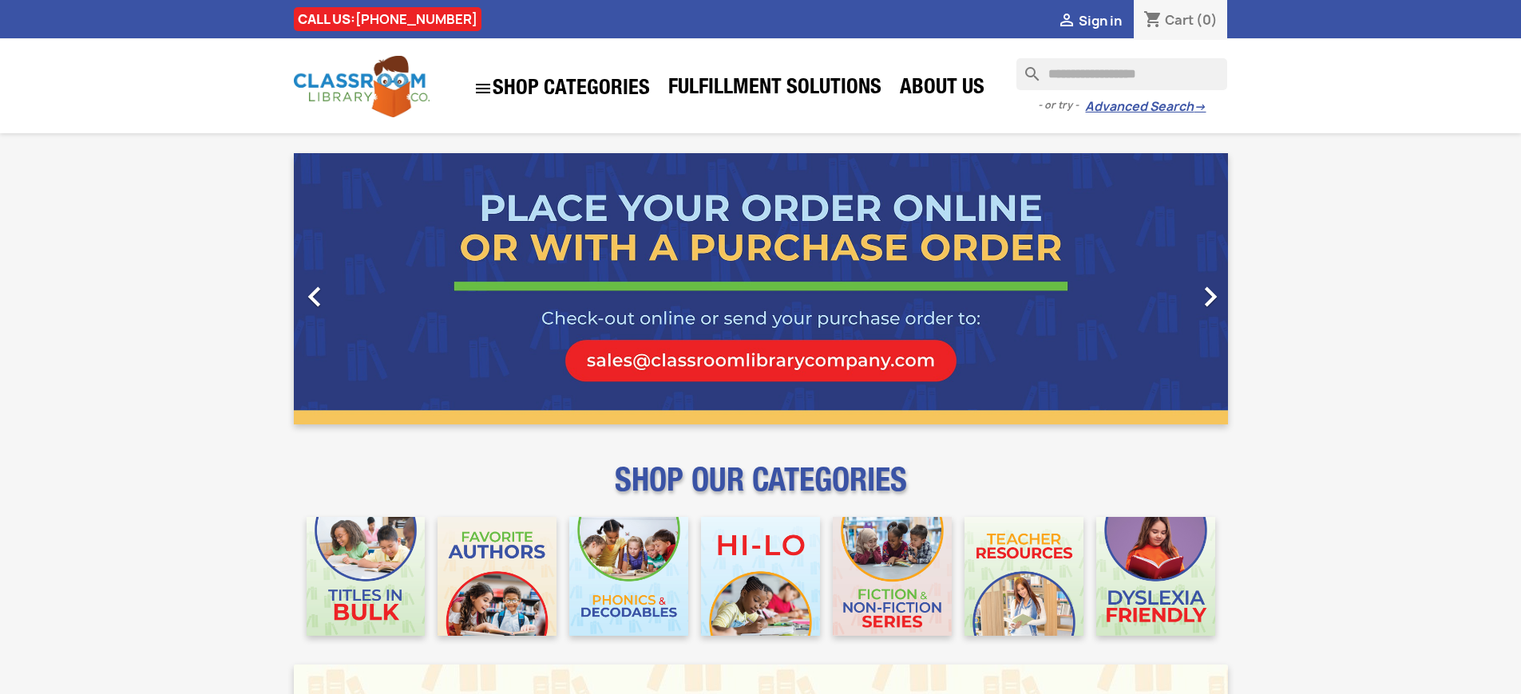 Image resolution: width=1521 pixels, height=694 pixels. What do you see at coordinates (760, 576) in the screenshot?
I see `img: CLC_HiLo_Mobile.jpg` at bounding box center [760, 576].